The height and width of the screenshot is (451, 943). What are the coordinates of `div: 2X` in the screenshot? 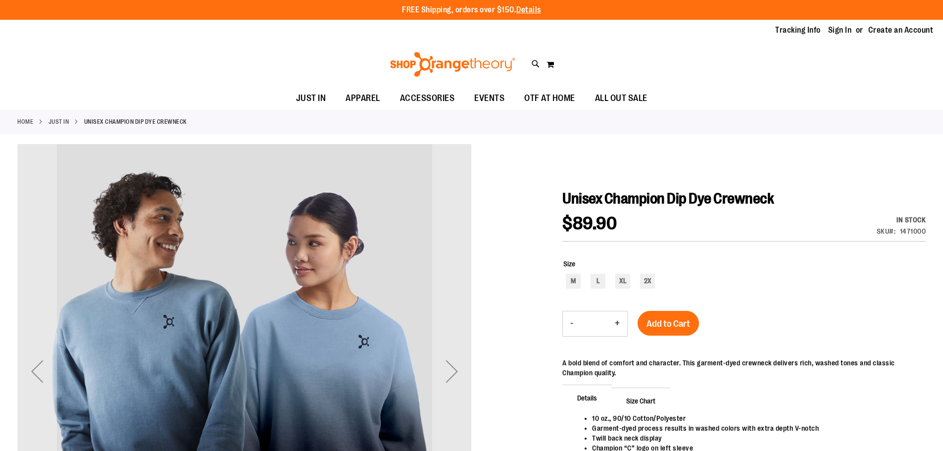 It's located at (647, 281).